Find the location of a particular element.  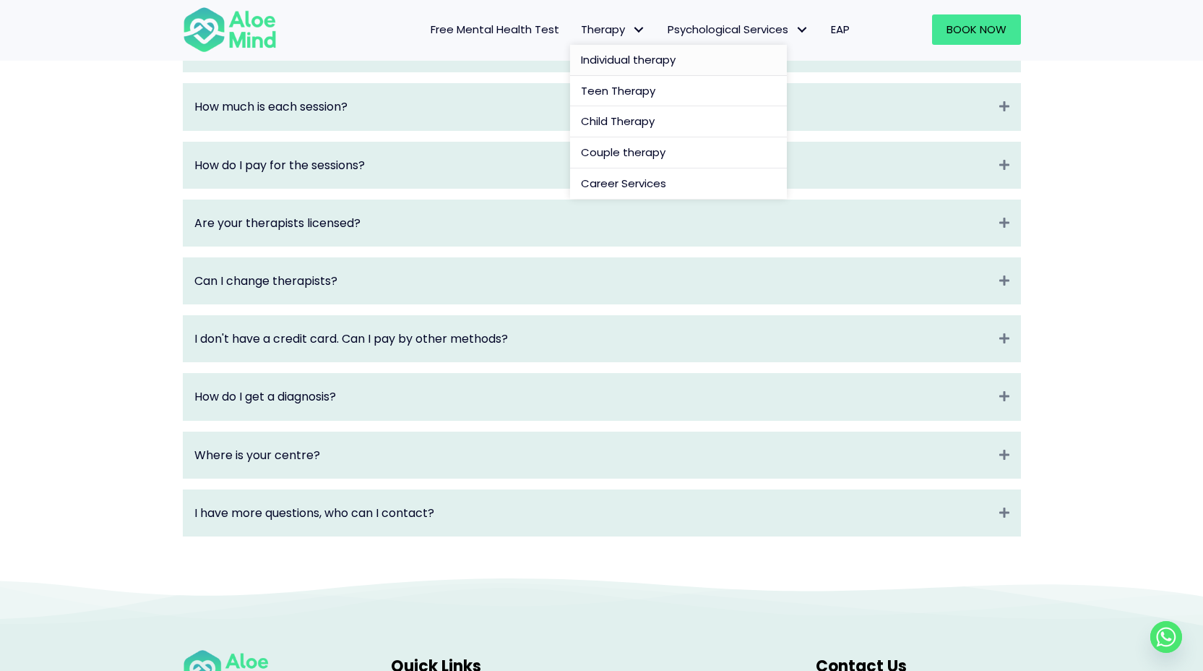

a: I don't have a credit card. Can I pay by other methods? is located at coordinates (593, 338).